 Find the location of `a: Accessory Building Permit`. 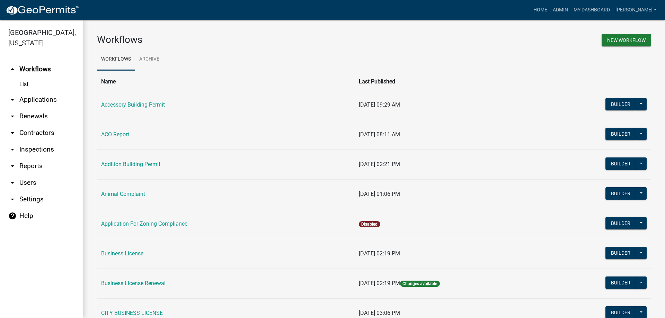

a: Accessory Building Permit is located at coordinates (133, 105).